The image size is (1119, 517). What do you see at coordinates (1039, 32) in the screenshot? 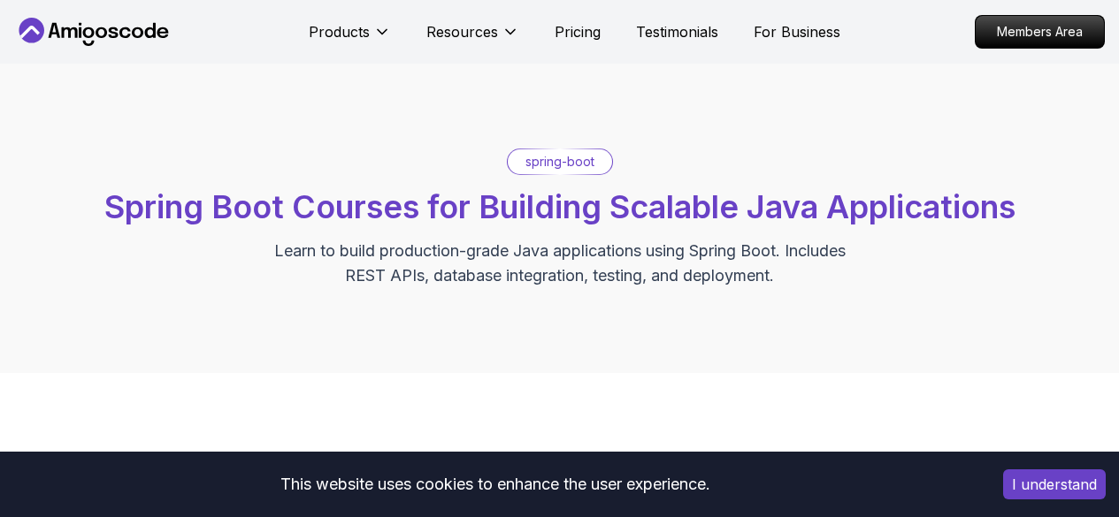
I see `p: Members Area` at bounding box center [1039, 32].